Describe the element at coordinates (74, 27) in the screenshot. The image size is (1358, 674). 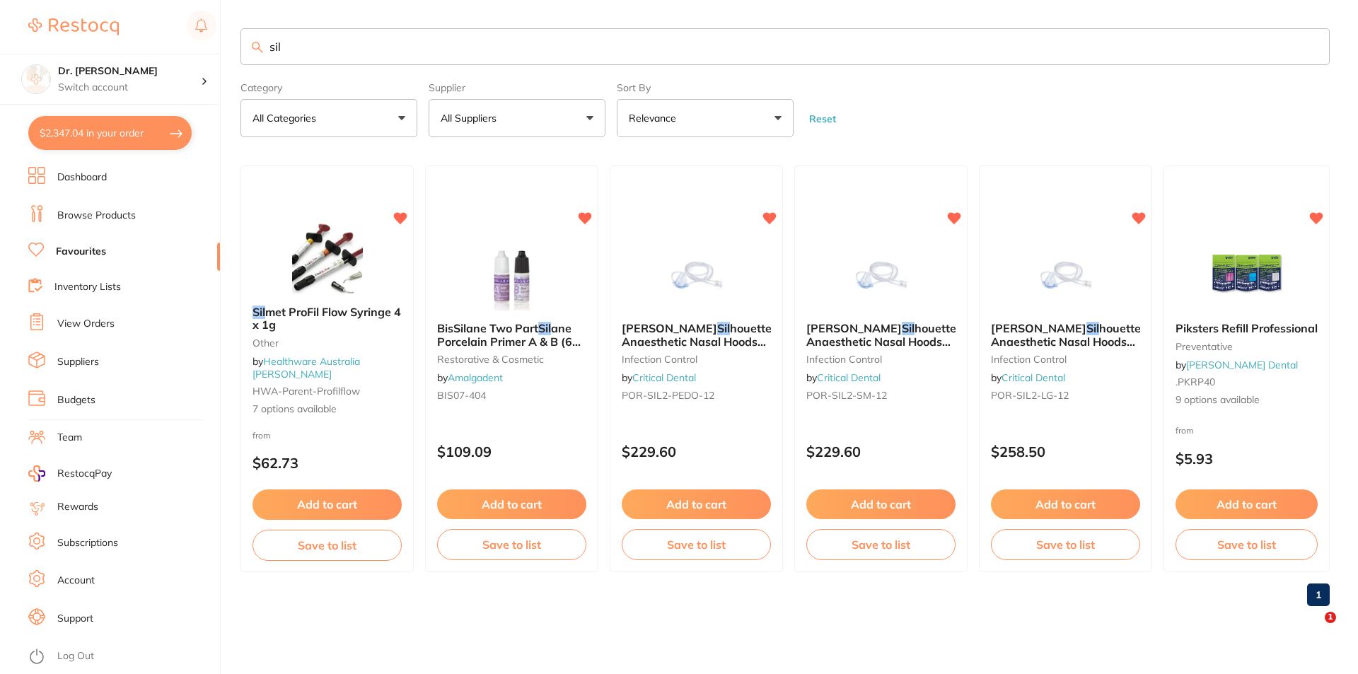
I see `a: Restocq Logo` at that location.